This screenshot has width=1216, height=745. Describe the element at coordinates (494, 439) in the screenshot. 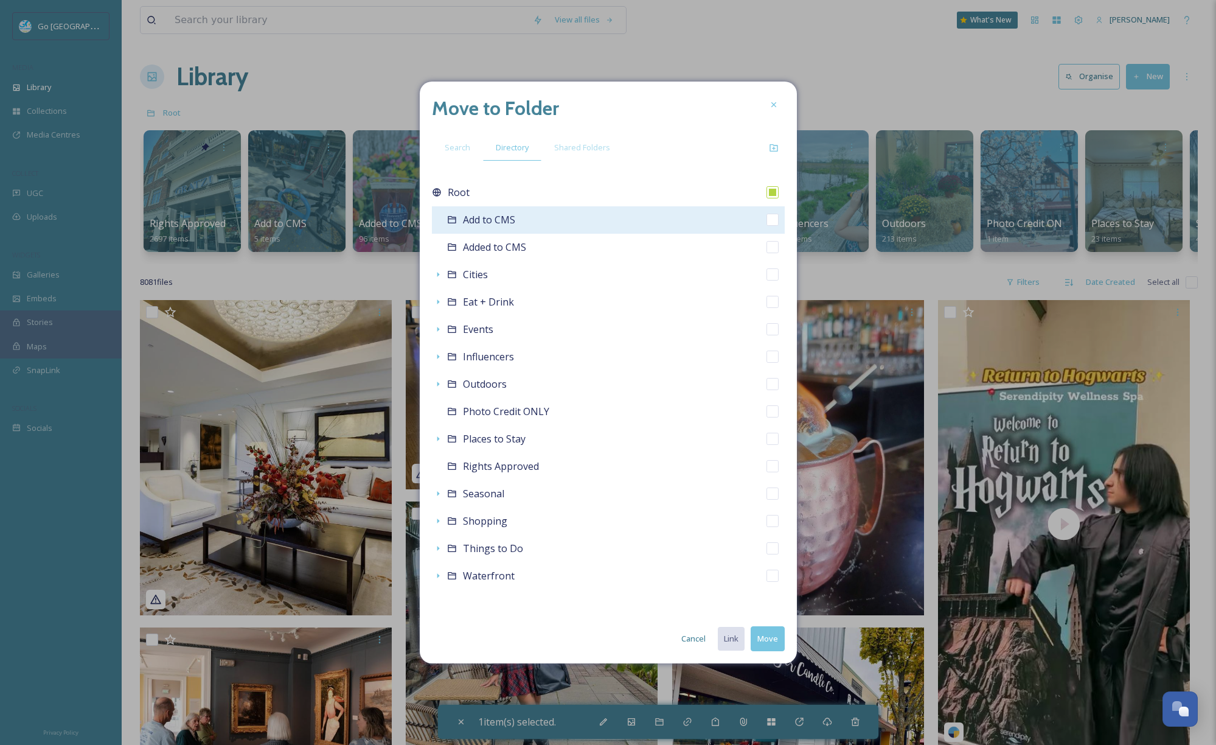

I see `span: Places to Stay` at that location.